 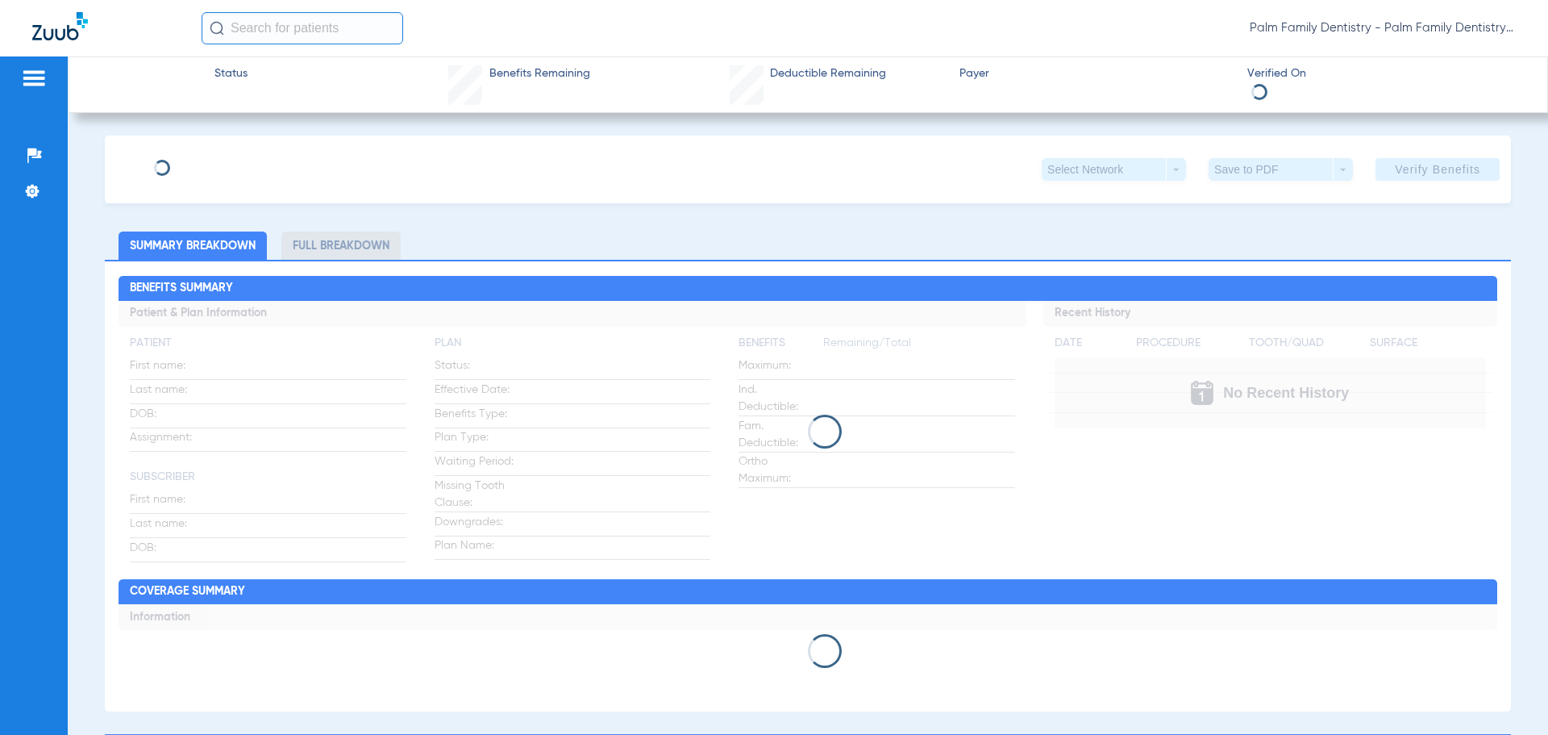 What do you see at coordinates (1097, 73) in the screenshot?
I see `span: Payer` at bounding box center [1097, 73].